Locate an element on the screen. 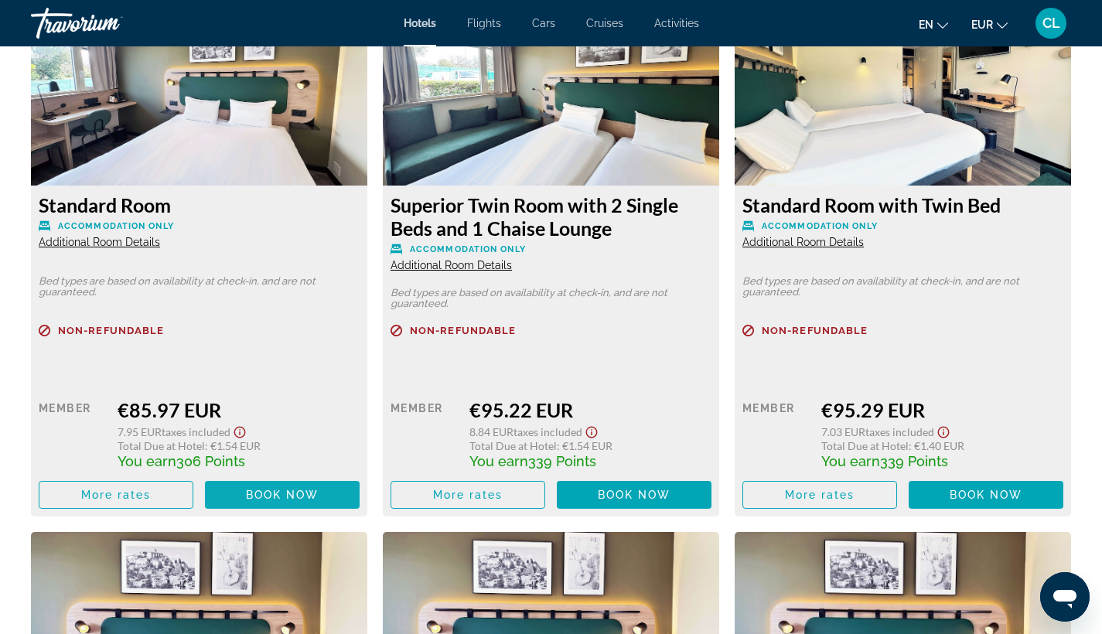  button: Change language is located at coordinates (933, 24).